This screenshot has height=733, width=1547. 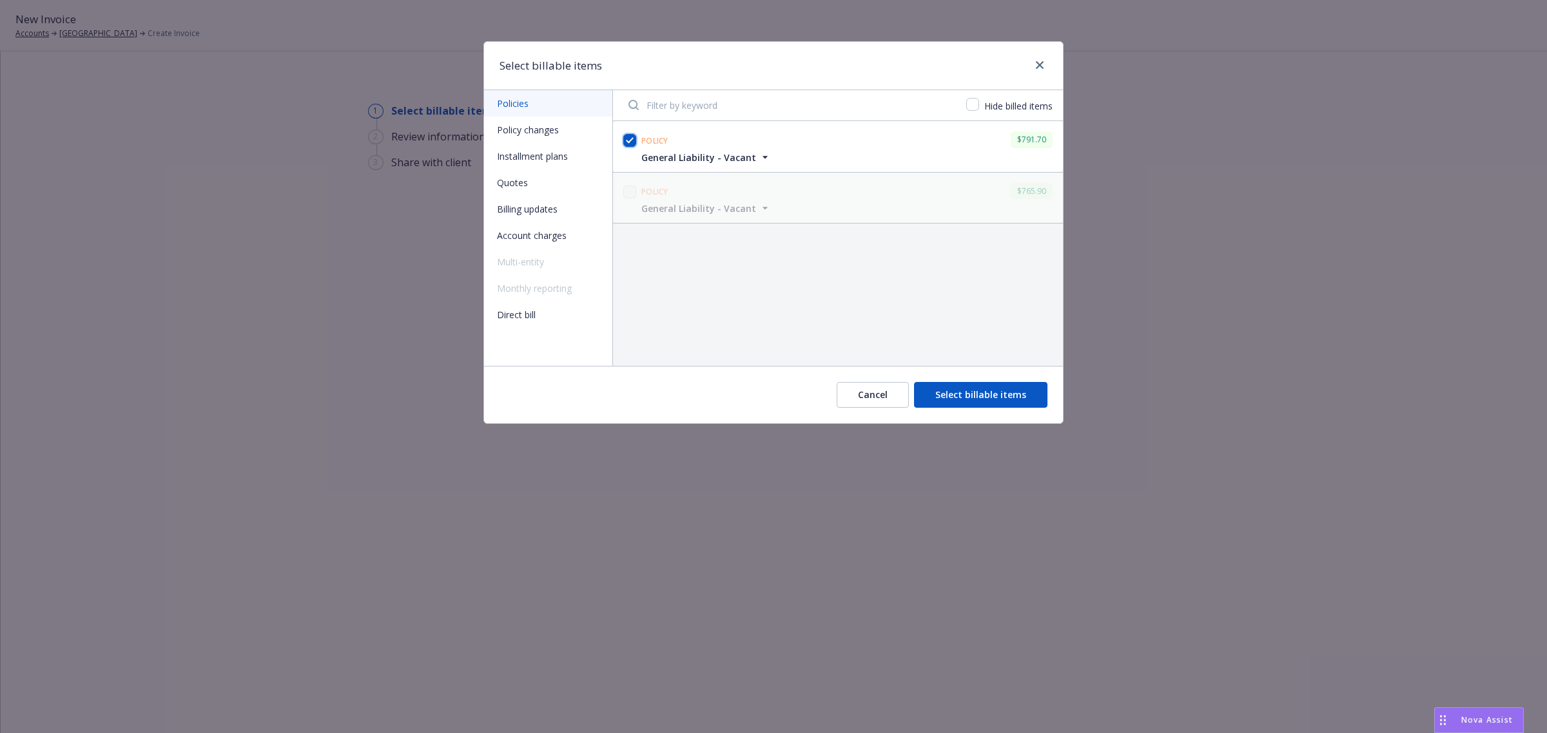 What do you see at coordinates (1479, 721) in the screenshot?
I see `button: Nova Assist` at bounding box center [1479, 721].